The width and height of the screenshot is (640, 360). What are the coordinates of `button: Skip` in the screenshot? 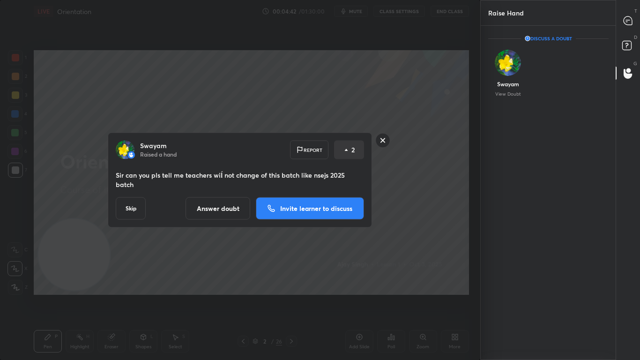 It's located at (131, 208).